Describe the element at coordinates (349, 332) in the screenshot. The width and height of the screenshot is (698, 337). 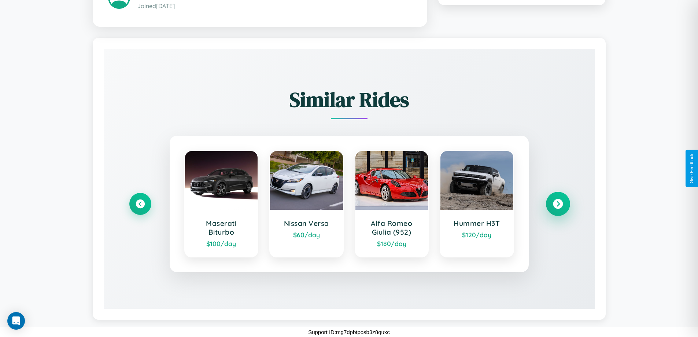
I see `p: Support ID: mg7dpbtposb3z8quxc` at that location.